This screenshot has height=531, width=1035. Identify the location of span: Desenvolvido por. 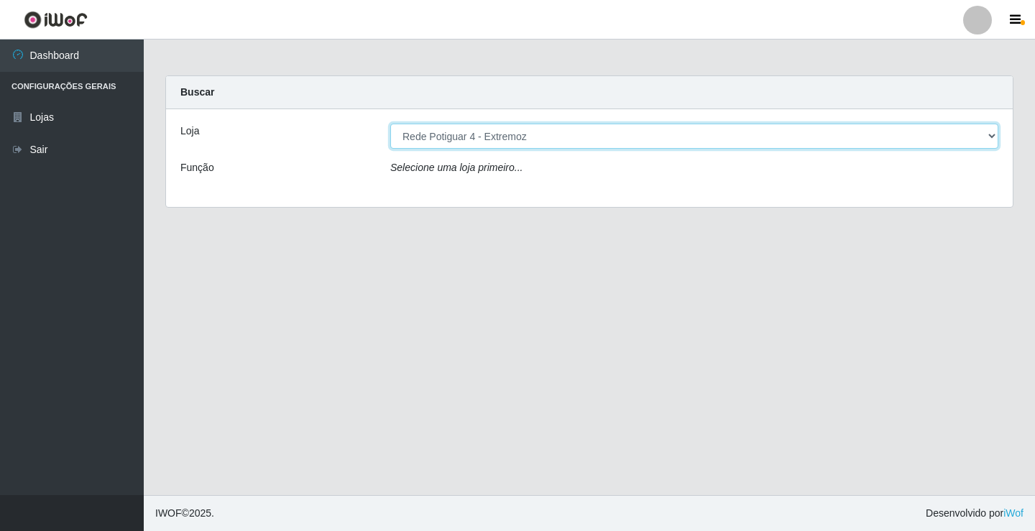
(975, 513).